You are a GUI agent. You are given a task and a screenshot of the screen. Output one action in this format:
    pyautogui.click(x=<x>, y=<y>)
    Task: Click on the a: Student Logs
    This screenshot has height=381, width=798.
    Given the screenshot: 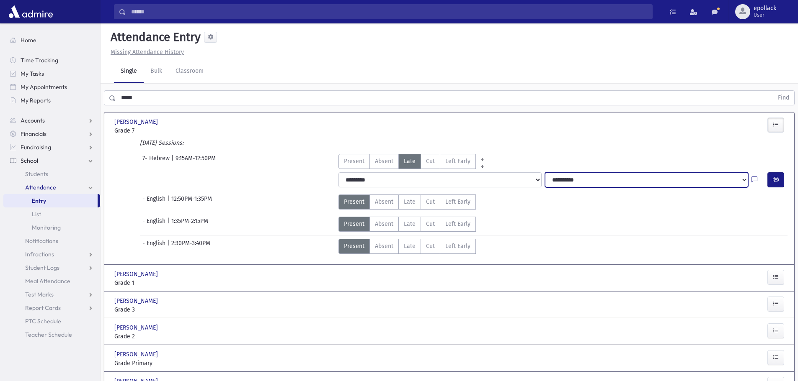 What is the action you would take?
    pyautogui.click(x=52, y=268)
    